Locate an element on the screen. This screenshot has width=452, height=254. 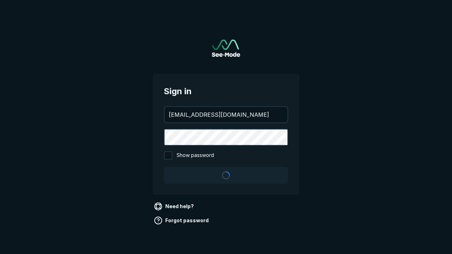
input: your@email.com is located at coordinates (226, 115).